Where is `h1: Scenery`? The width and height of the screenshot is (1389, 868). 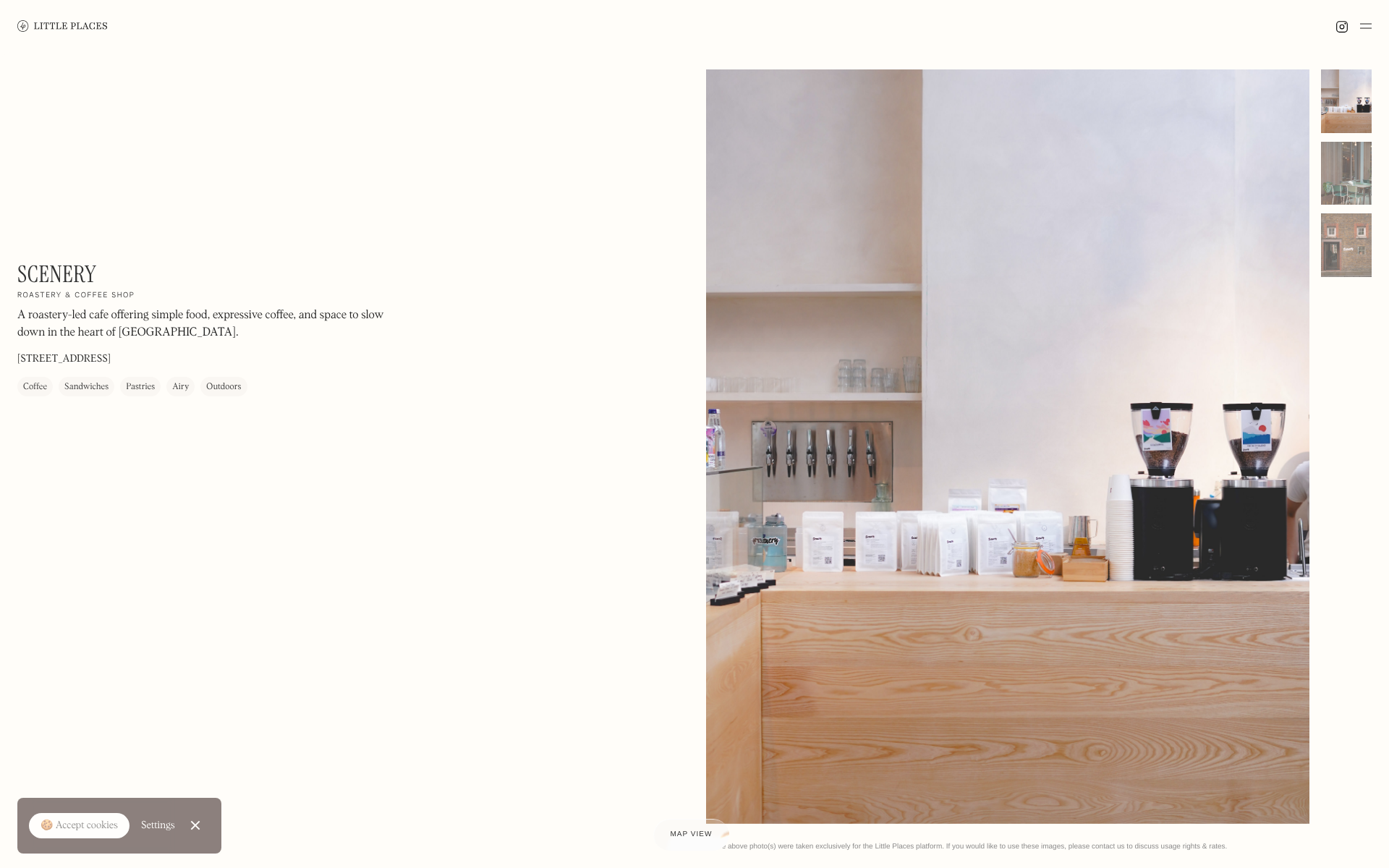 h1: Scenery is located at coordinates (56, 274).